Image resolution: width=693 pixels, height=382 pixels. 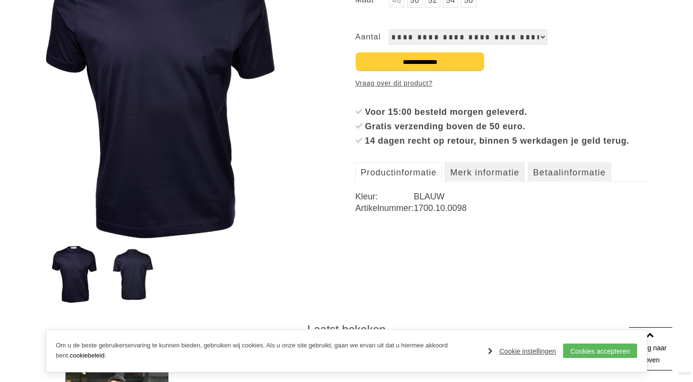 I want to click on label: Aantal, so click(x=372, y=37).